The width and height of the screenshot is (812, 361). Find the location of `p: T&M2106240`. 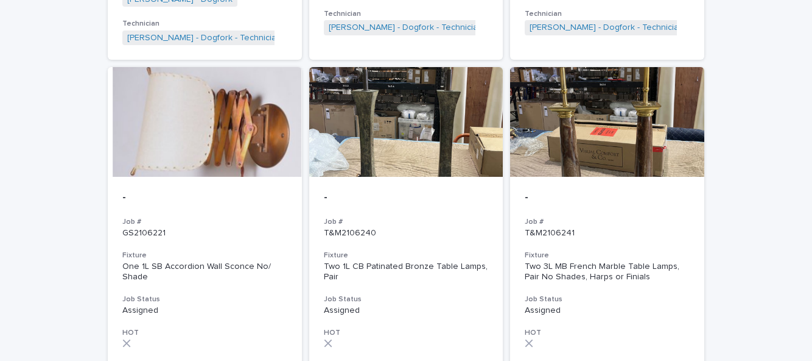

p: T&M2106240 is located at coordinates (406, 233).